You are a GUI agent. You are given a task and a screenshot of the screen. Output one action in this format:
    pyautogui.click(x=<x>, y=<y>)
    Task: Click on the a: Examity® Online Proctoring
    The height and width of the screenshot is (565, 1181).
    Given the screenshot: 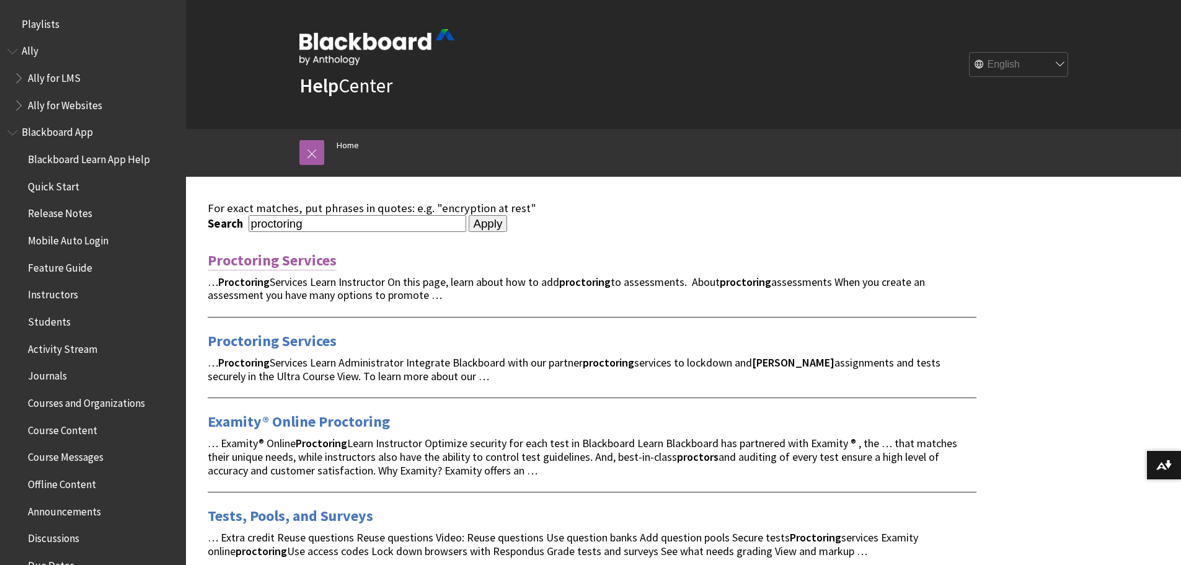 What is the action you would take?
    pyautogui.click(x=299, y=421)
    